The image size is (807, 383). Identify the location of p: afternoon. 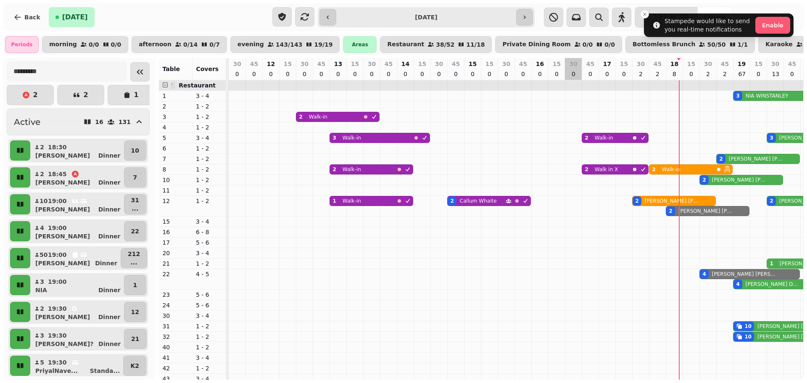
(155, 45).